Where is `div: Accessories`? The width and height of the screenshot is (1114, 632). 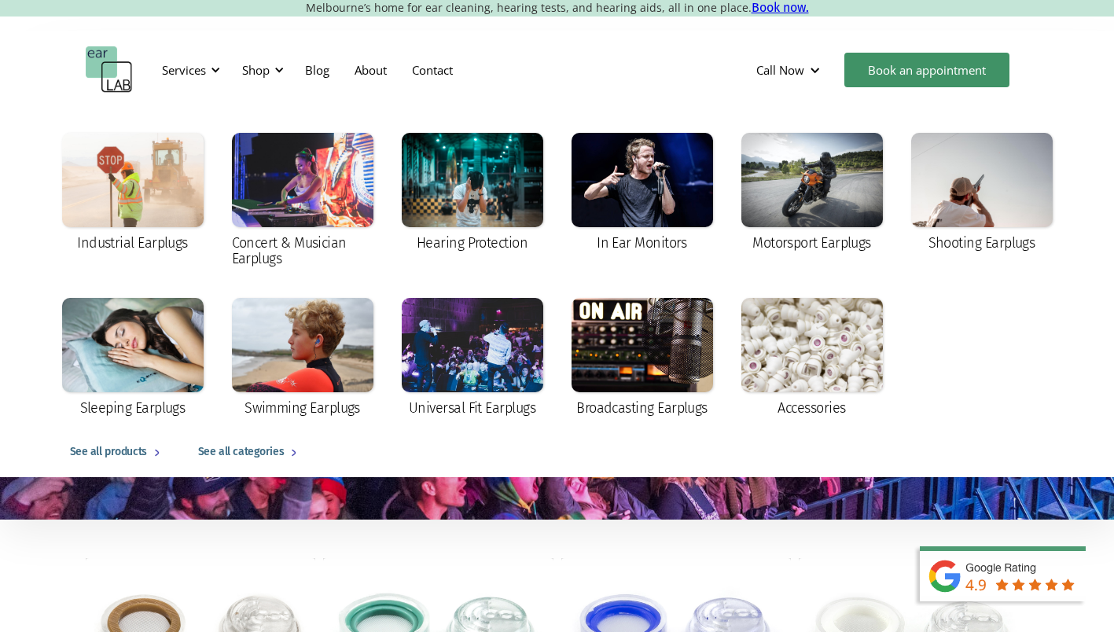
div: Accessories is located at coordinates (811, 408).